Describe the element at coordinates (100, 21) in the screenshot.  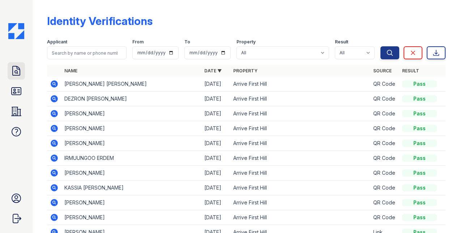
I see `div: Identity Verifications` at that location.